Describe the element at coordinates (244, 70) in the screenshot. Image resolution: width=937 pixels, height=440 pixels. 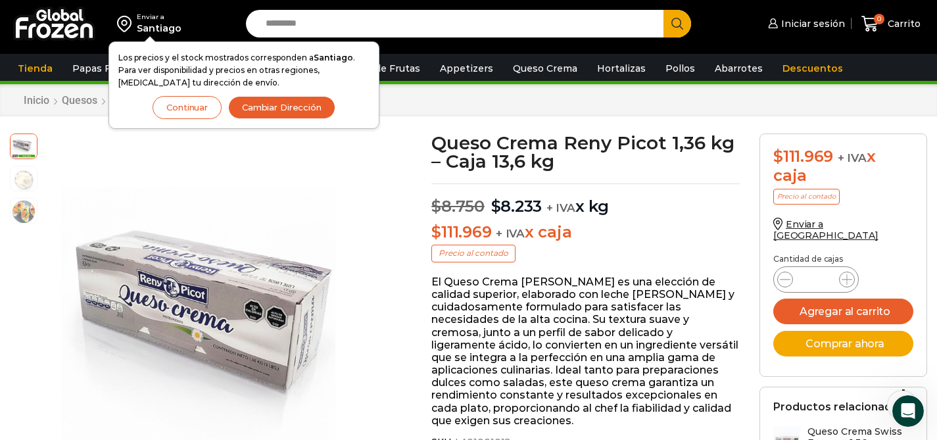
I see `p: Los precios y el stock mostrados corresponden a . Para ver disponibilidad y precios en otras regi...` at that location.